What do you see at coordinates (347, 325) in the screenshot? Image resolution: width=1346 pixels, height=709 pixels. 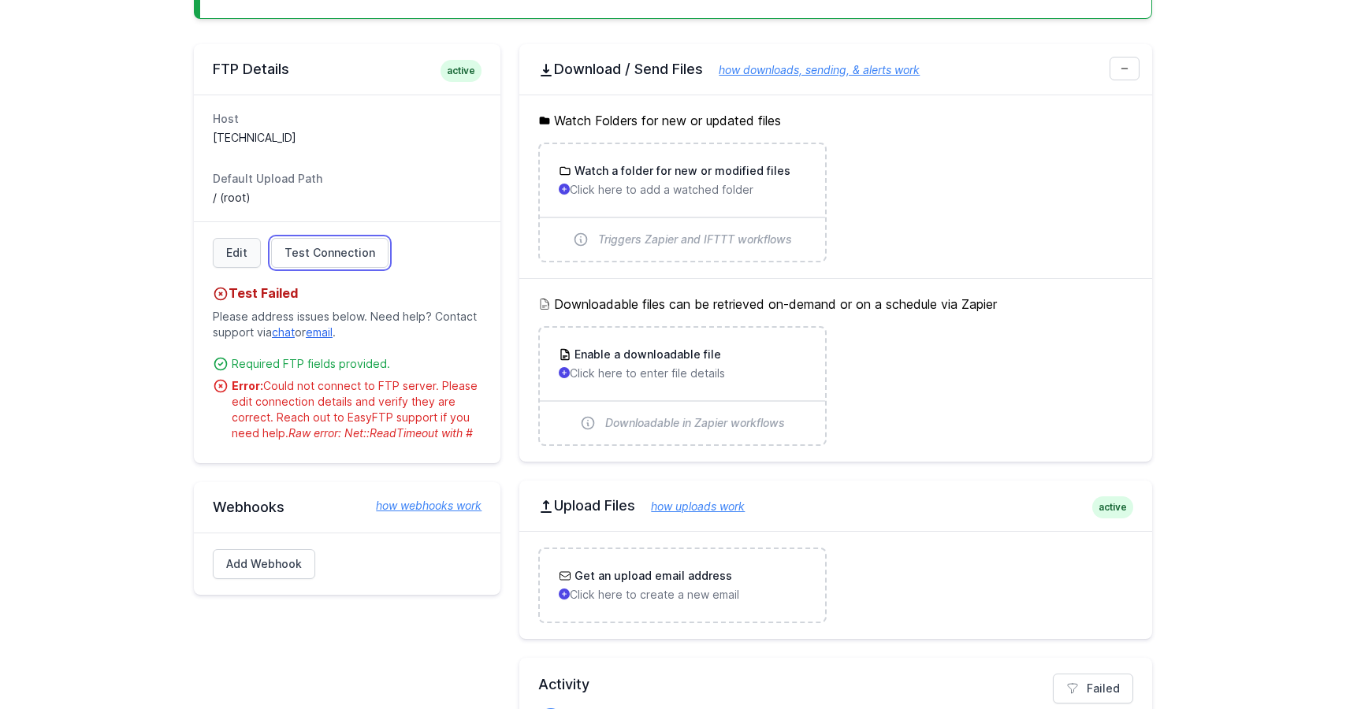 I see `p: Please address issues below. Need help? Contact support via or .` at bounding box center [347, 325].